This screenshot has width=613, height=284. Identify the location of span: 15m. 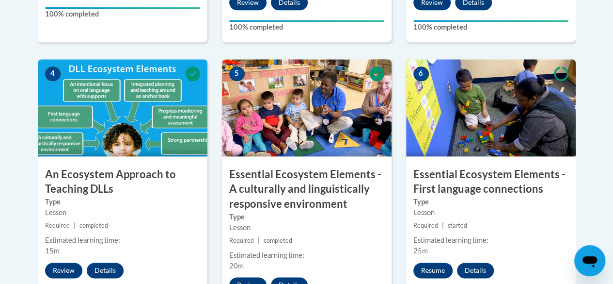
(52, 250).